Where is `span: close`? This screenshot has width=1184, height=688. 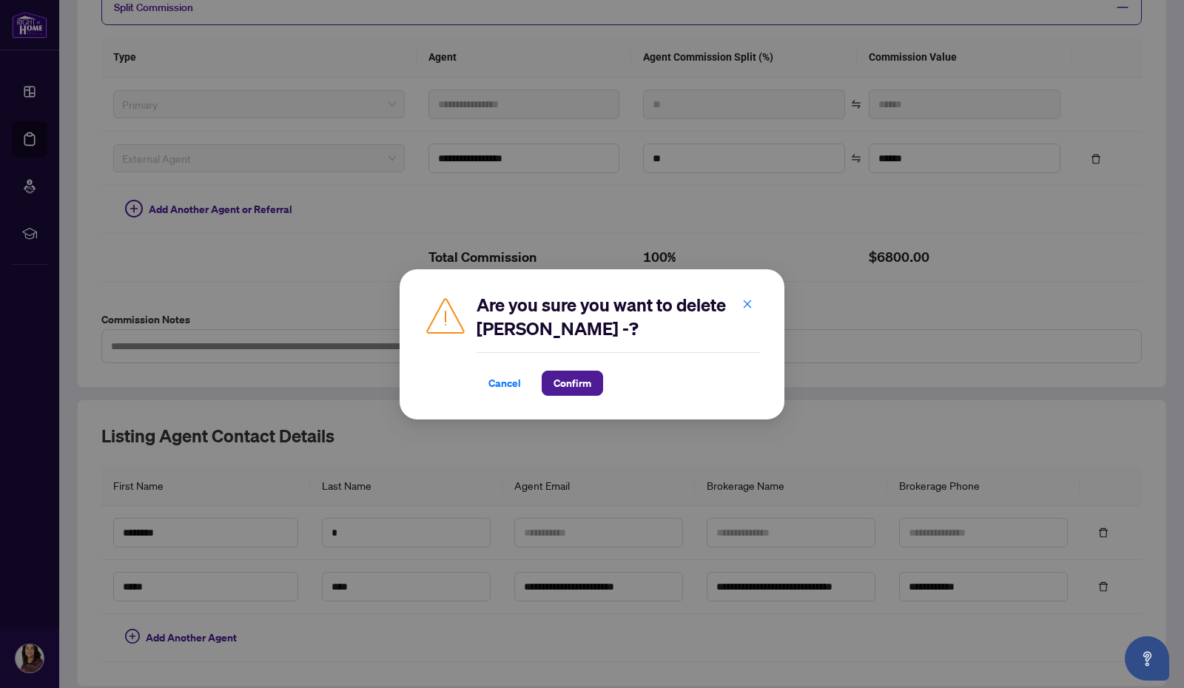
span: close is located at coordinates (747, 303).